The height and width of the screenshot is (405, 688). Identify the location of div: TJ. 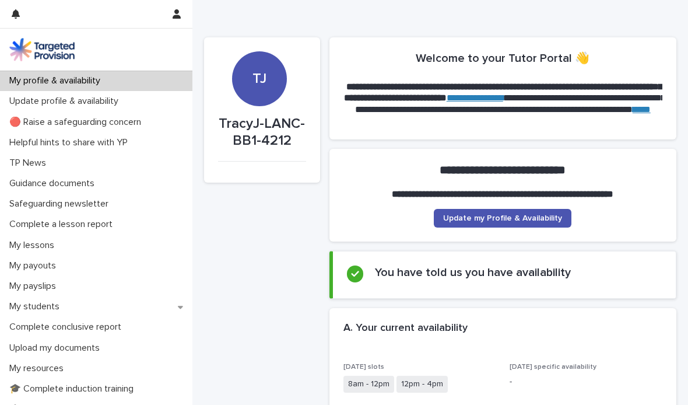
(260, 51).